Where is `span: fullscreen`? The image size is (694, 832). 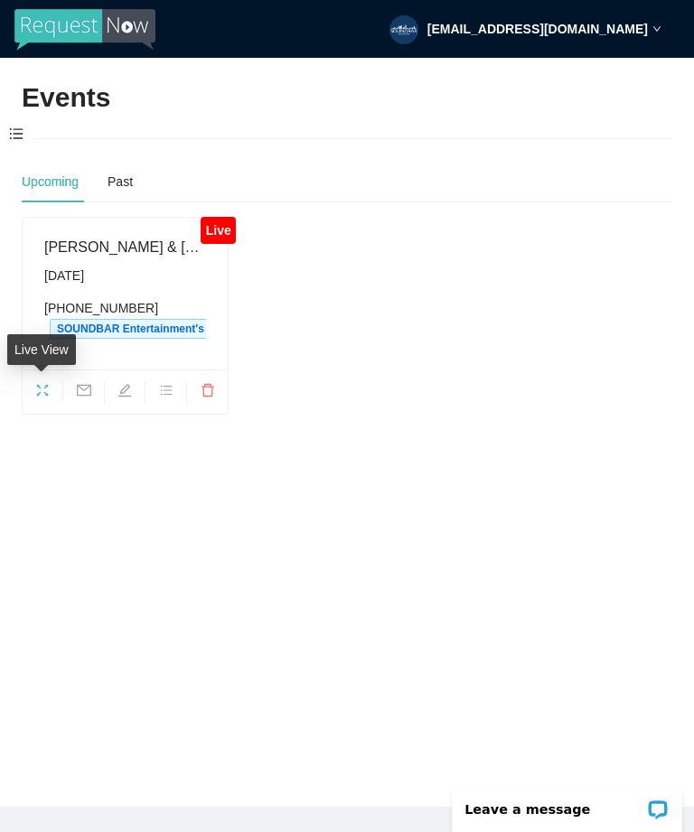 span: fullscreen is located at coordinates (42, 393).